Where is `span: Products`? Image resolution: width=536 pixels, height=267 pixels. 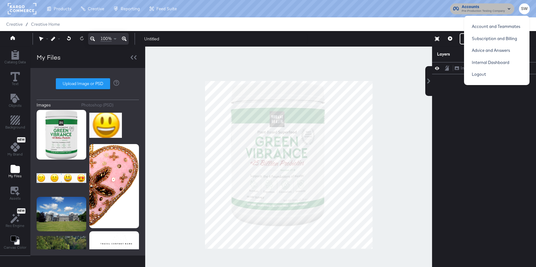
span: Products is located at coordinates (62, 9).